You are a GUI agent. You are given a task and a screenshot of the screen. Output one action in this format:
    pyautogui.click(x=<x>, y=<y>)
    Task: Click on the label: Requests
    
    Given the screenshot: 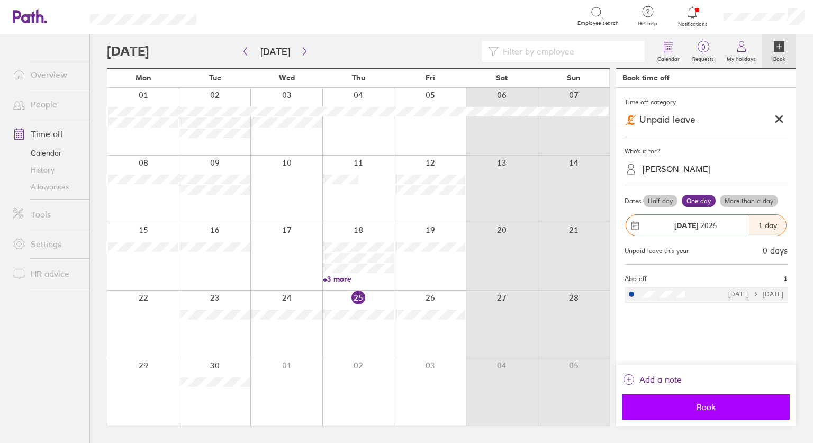 What is the action you would take?
    pyautogui.click(x=703, y=58)
    